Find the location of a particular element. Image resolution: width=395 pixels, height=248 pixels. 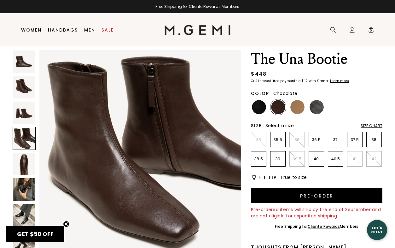

span: GET $50 OFF is located at coordinates (35, 234).